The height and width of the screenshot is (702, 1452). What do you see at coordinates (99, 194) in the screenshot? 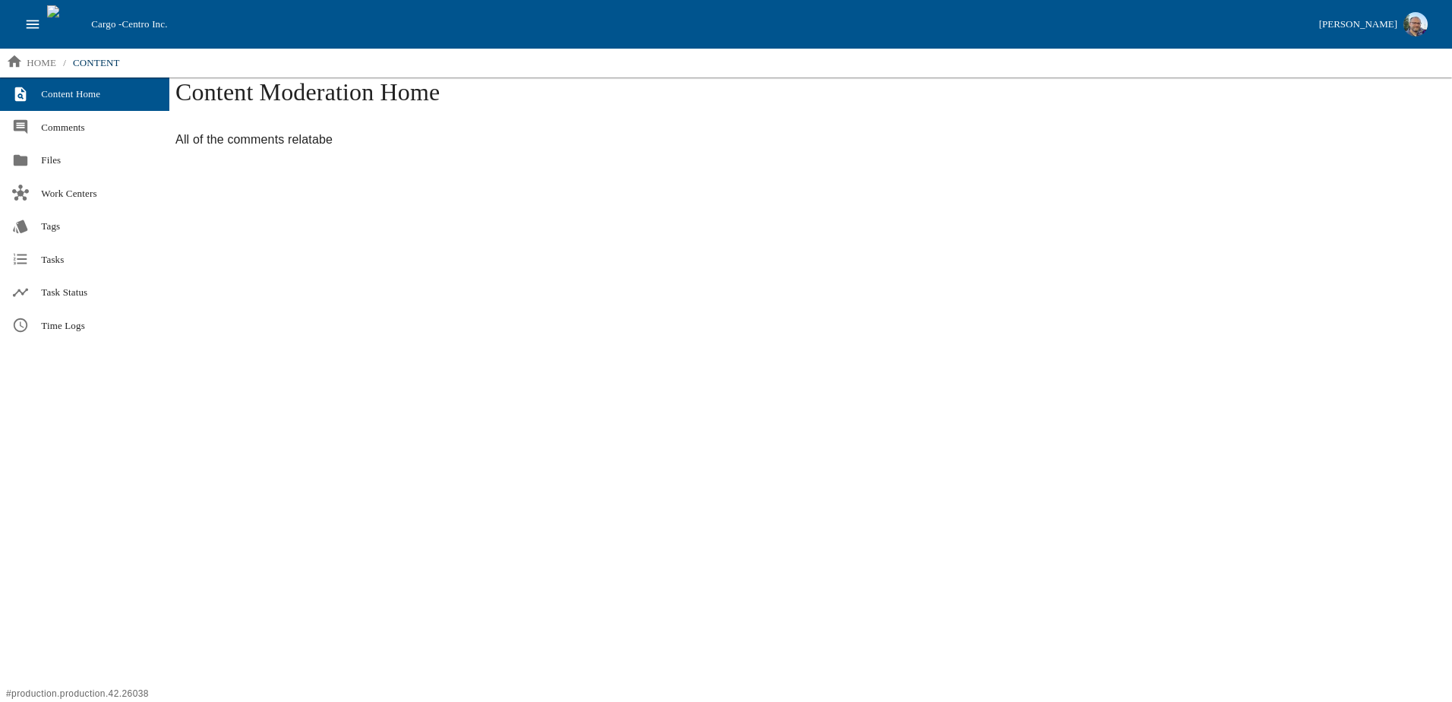
I see `span: Work Centers` at bounding box center [99, 194].